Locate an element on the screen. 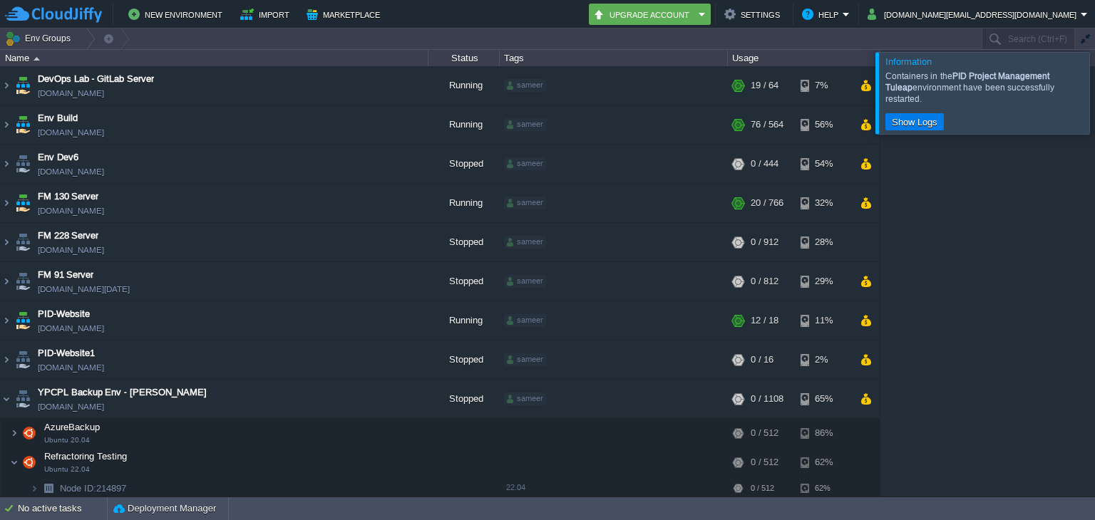 This screenshot has width=1095, height=520. div: 7% is located at coordinates (823, 86).